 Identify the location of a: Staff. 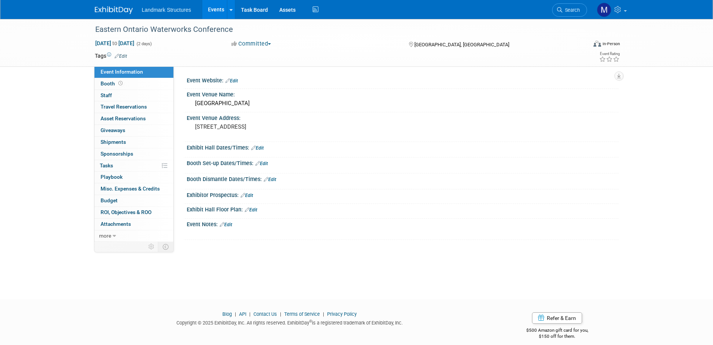
(134, 96).